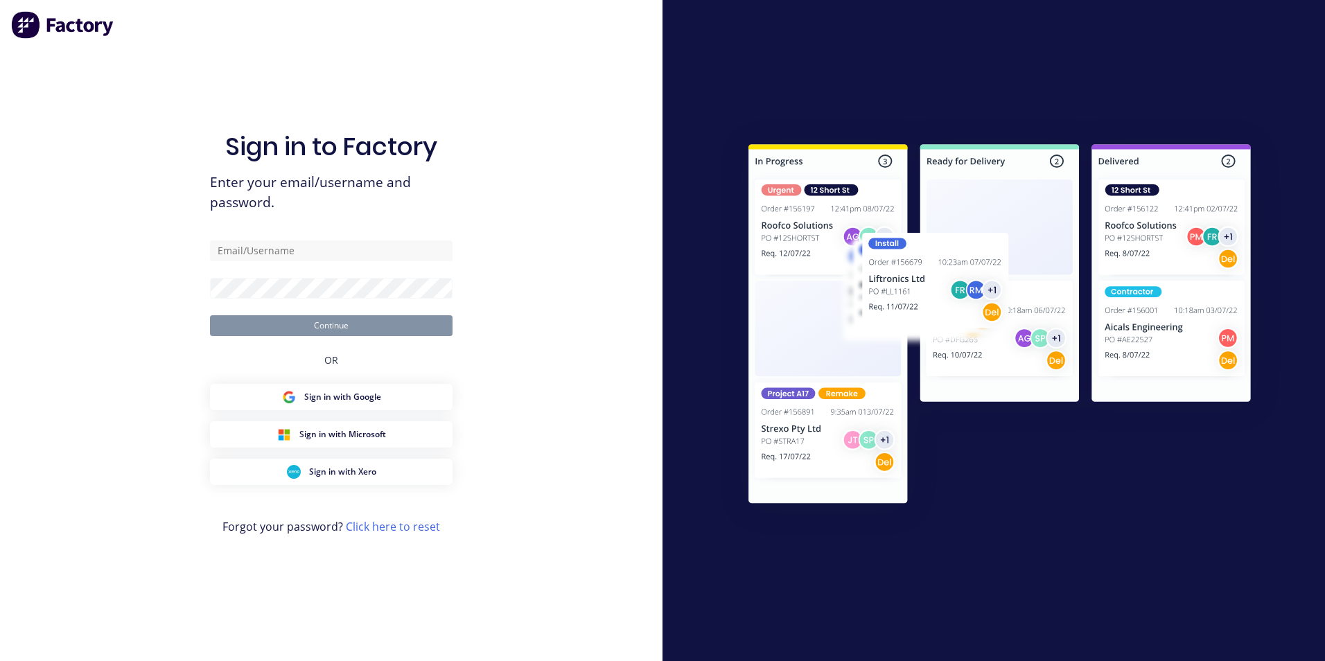 The height and width of the screenshot is (661, 1325). What do you see at coordinates (331, 472) in the screenshot?
I see `button: Xero Sign inSign in with Xero` at bounding box center [331, 472].